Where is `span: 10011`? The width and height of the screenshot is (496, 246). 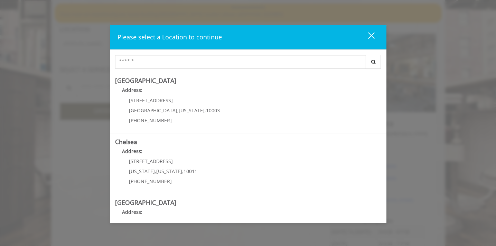
span: 10011 is located at coordinates (190, 171).